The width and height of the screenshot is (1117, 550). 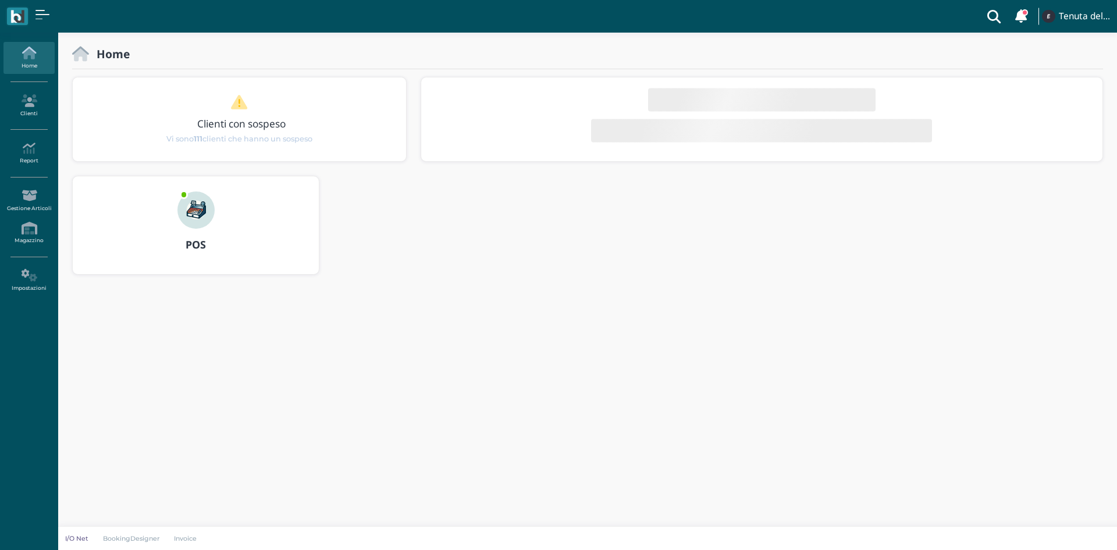 I want to click on h4: Tenuta del Barco, so click(x=1084, y=16).